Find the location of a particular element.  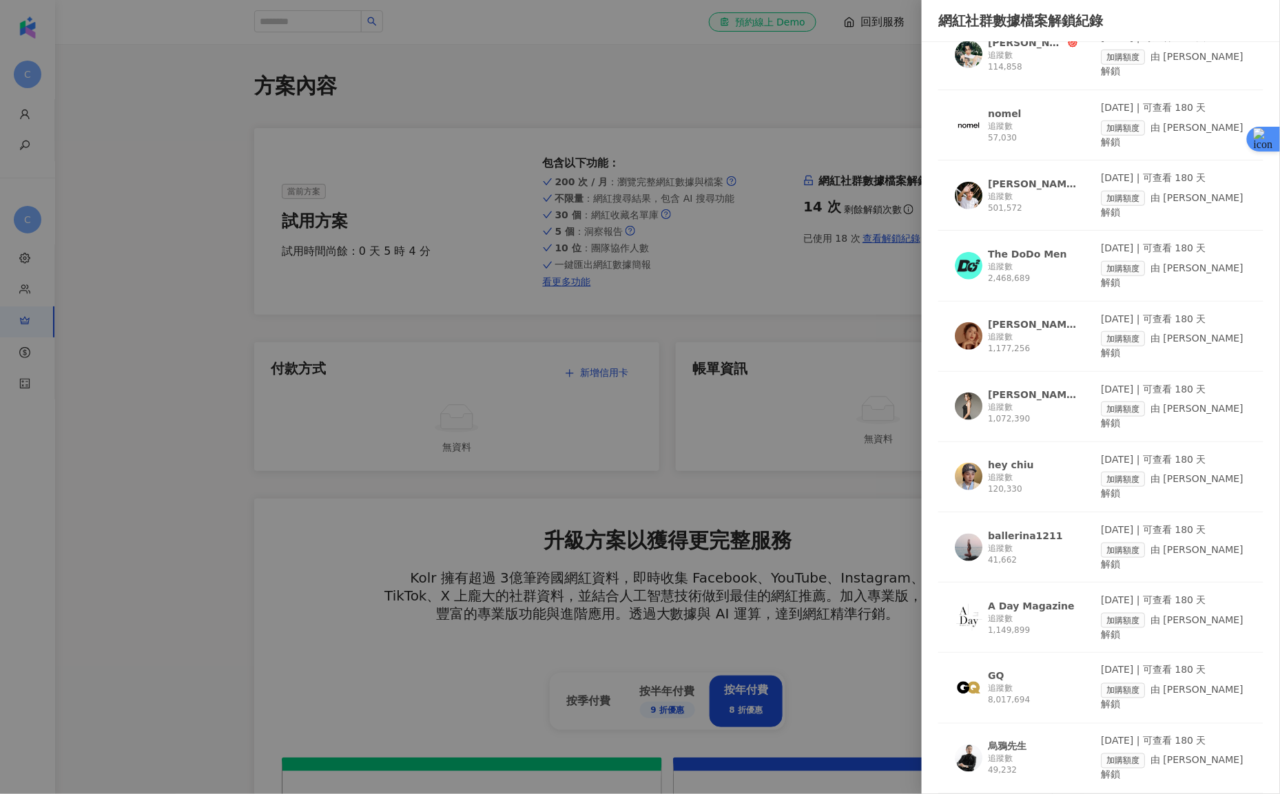

div: ballerina1211 is located at coordinates (1025, 536).